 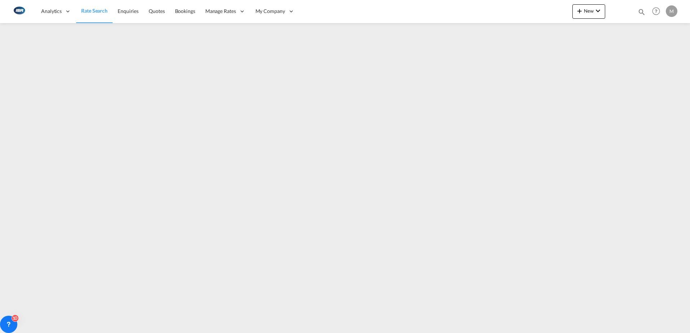 What do you see at coordinates (270, 11) in the screenshot?
I see `span: My Company` at bounding box center [270, 11].